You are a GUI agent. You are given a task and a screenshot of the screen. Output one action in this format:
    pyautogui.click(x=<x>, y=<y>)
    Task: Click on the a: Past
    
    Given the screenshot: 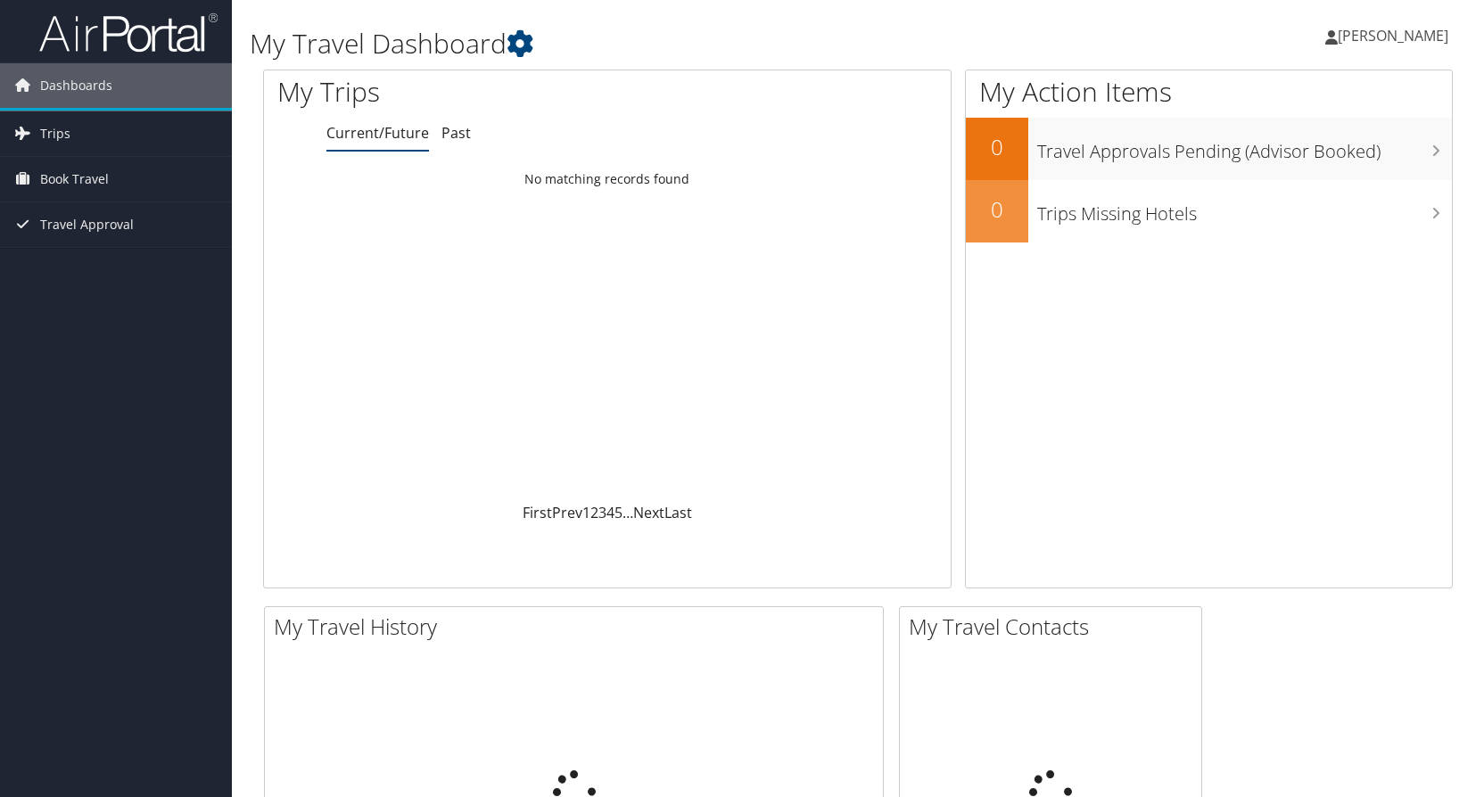 What is the action you would take?
    pyautogui.click(x=456, y=133)
    